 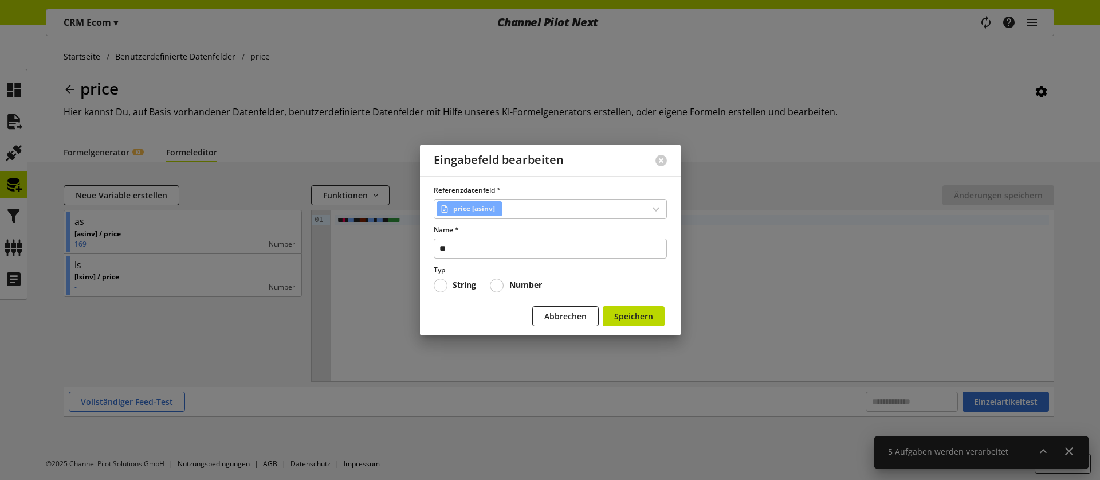 I want to click on span: price [asinv], so click(x=474, y=209).